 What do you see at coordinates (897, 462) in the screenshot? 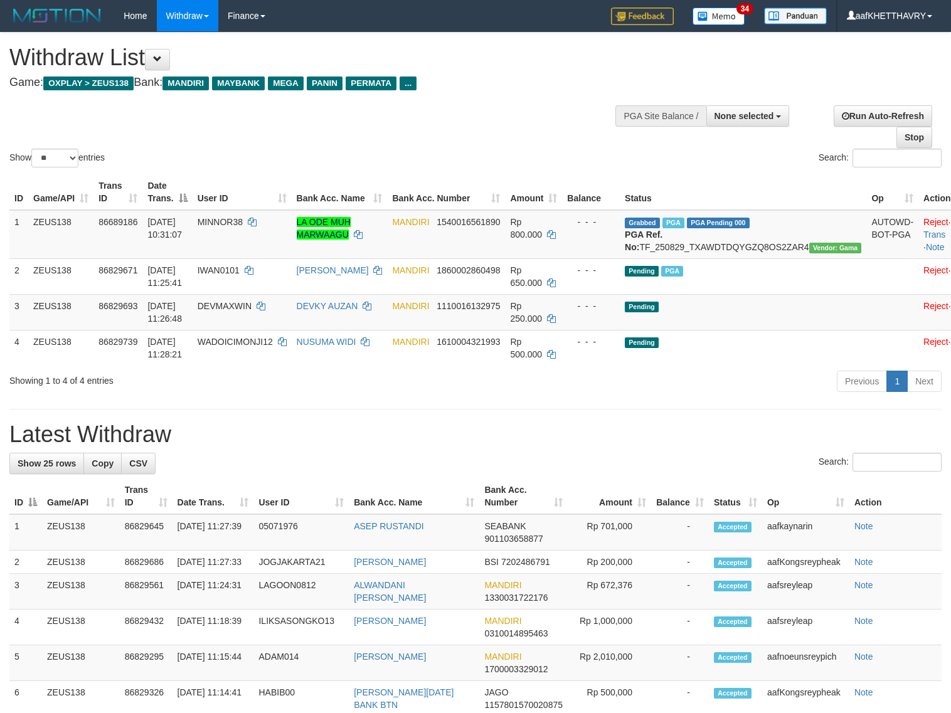
I see `input: Search:` at bounding box center [897, 462].